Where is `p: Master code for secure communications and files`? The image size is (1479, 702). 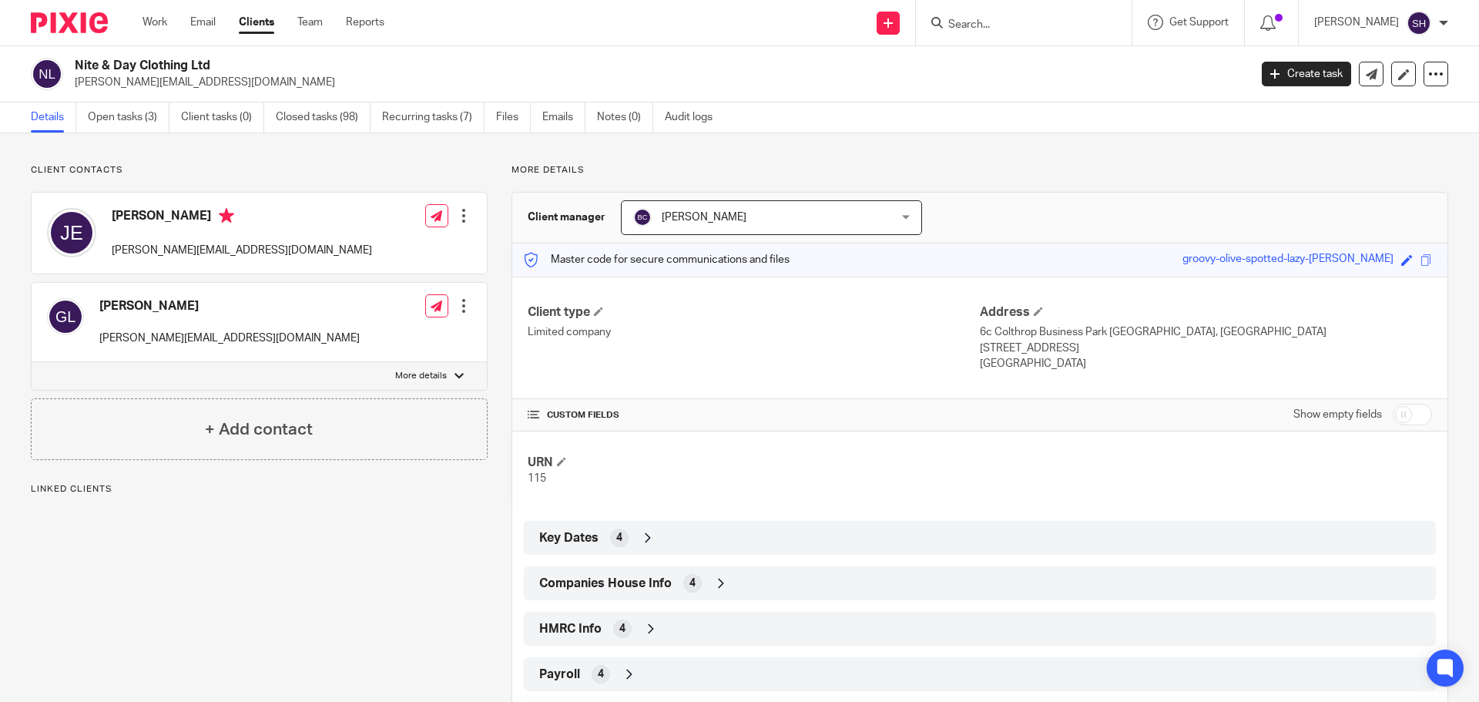
p: Master code for secure communications and files is located at coordinates (656, 260).